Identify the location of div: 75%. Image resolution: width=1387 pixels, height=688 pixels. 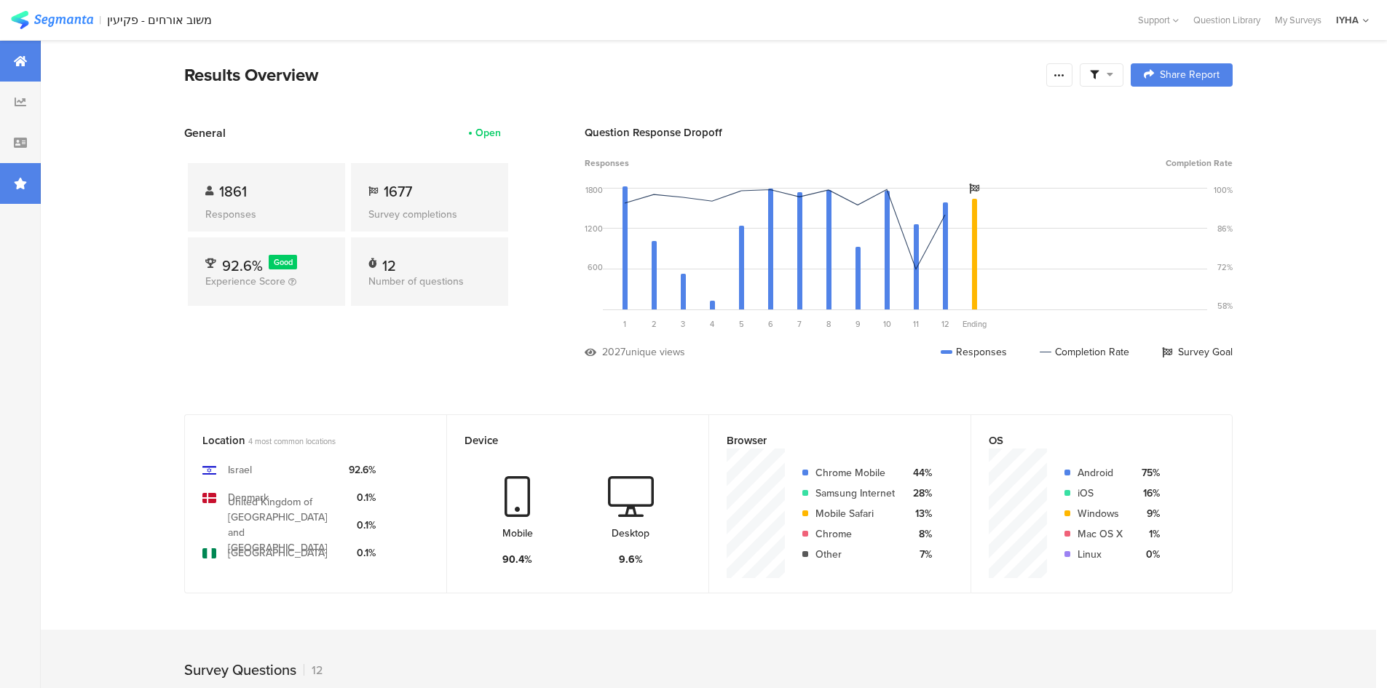
(1146, 472).